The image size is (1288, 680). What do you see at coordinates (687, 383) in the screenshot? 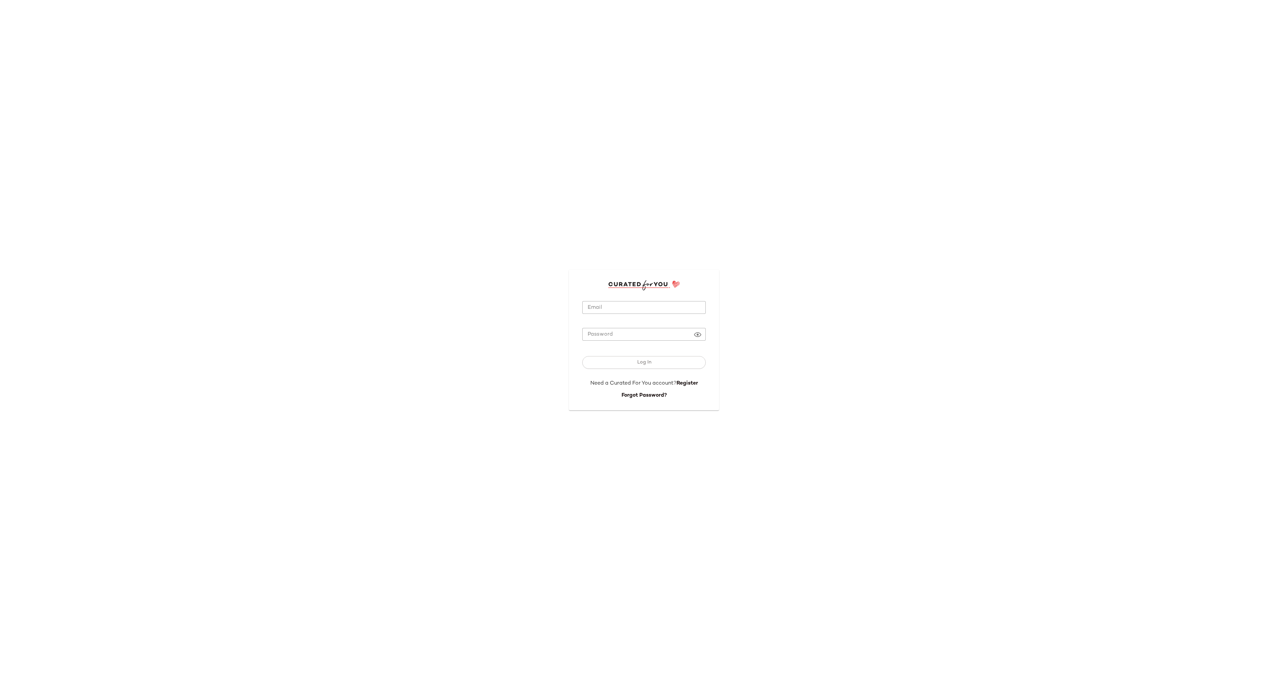
I see `a: Register` at bounding box center [687, 383].